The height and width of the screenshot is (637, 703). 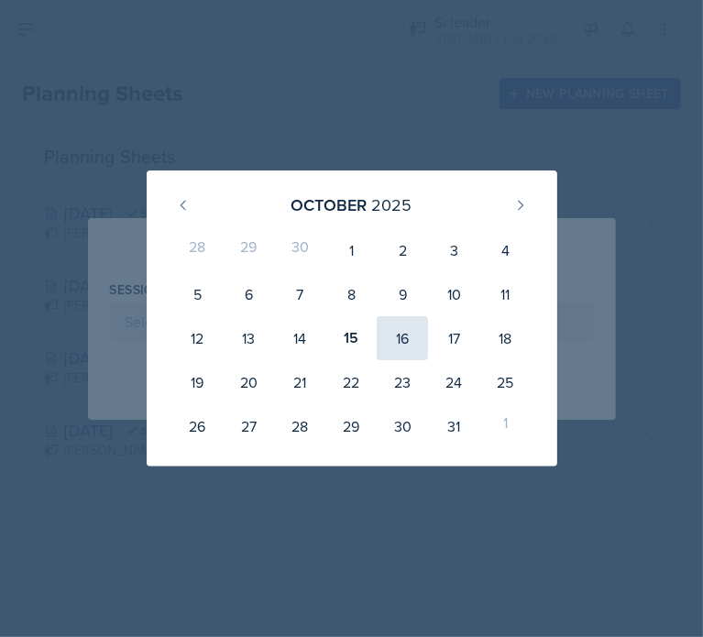 What do you see at coordinates (198, 382) in the screenshot?
I see `div: 19` at bounding box center [198, 382].